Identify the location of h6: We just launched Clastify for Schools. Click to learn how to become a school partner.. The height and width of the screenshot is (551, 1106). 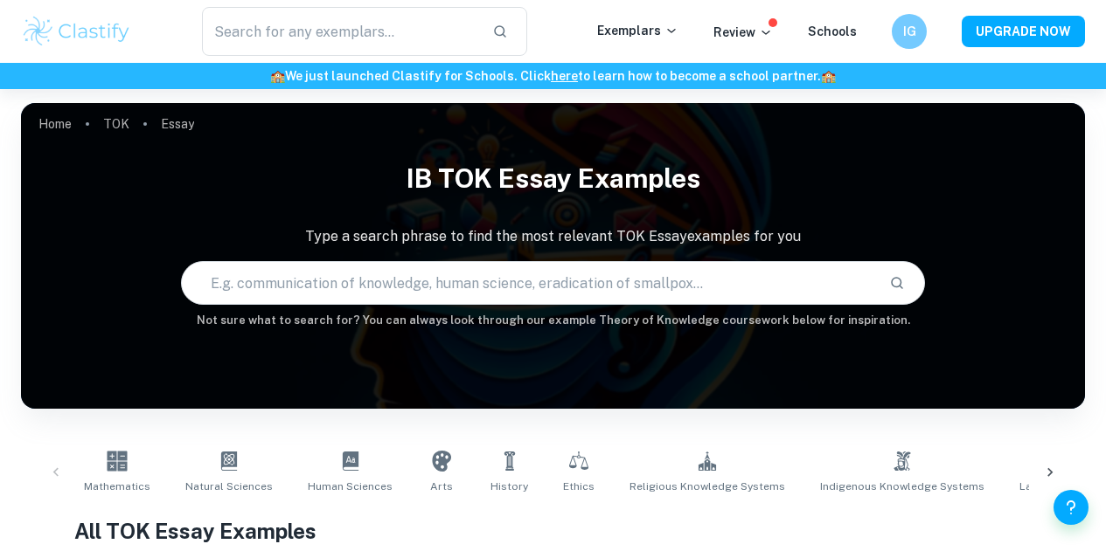
(552, 76).